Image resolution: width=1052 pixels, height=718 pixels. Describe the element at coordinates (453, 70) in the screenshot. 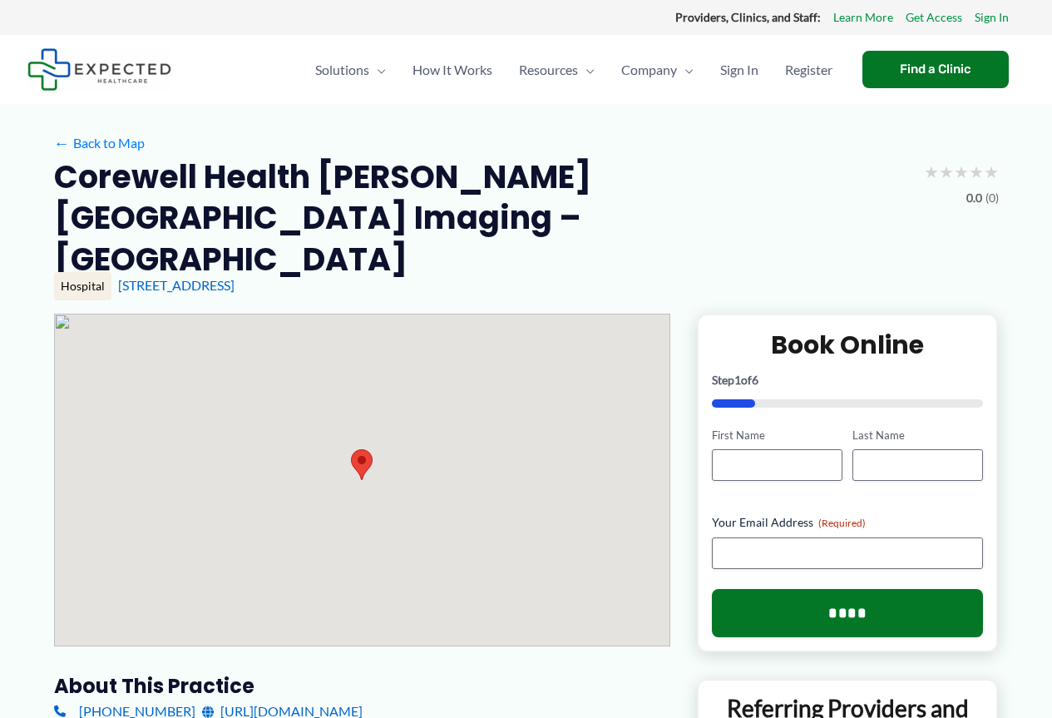

I see `span: How It Works` at that location.